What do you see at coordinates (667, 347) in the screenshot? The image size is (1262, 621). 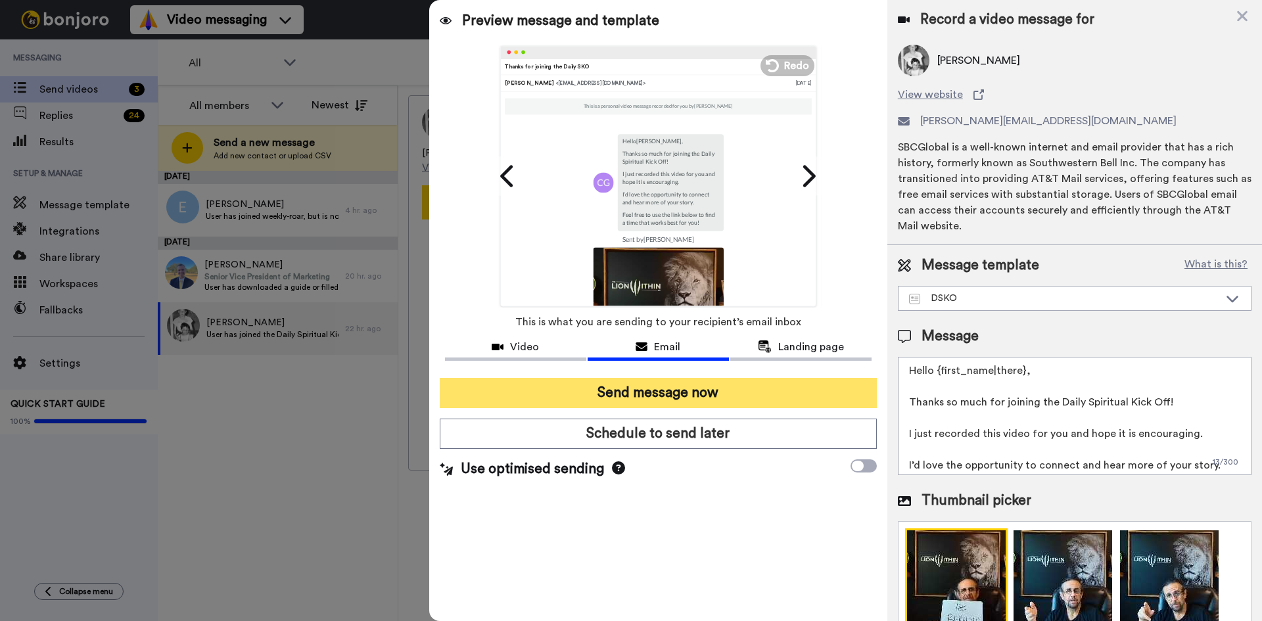 I see `span: Email` at bounding box center [667, 347].